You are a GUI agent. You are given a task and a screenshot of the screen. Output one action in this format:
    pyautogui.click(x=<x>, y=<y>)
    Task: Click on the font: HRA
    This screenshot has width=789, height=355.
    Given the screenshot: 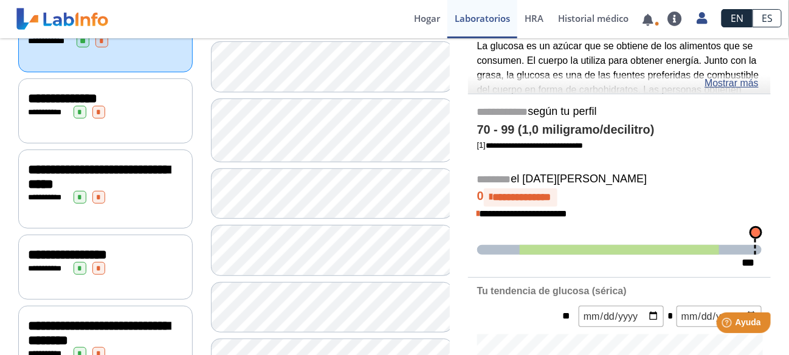 What is the action you would take?
    pyautogui.click(x=534, y=18)
    